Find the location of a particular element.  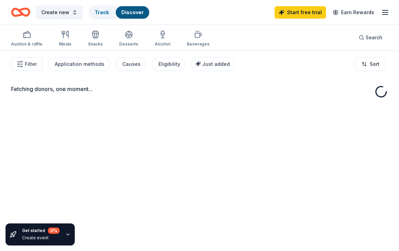

button: Application methods is located at coordinates (79, 64).